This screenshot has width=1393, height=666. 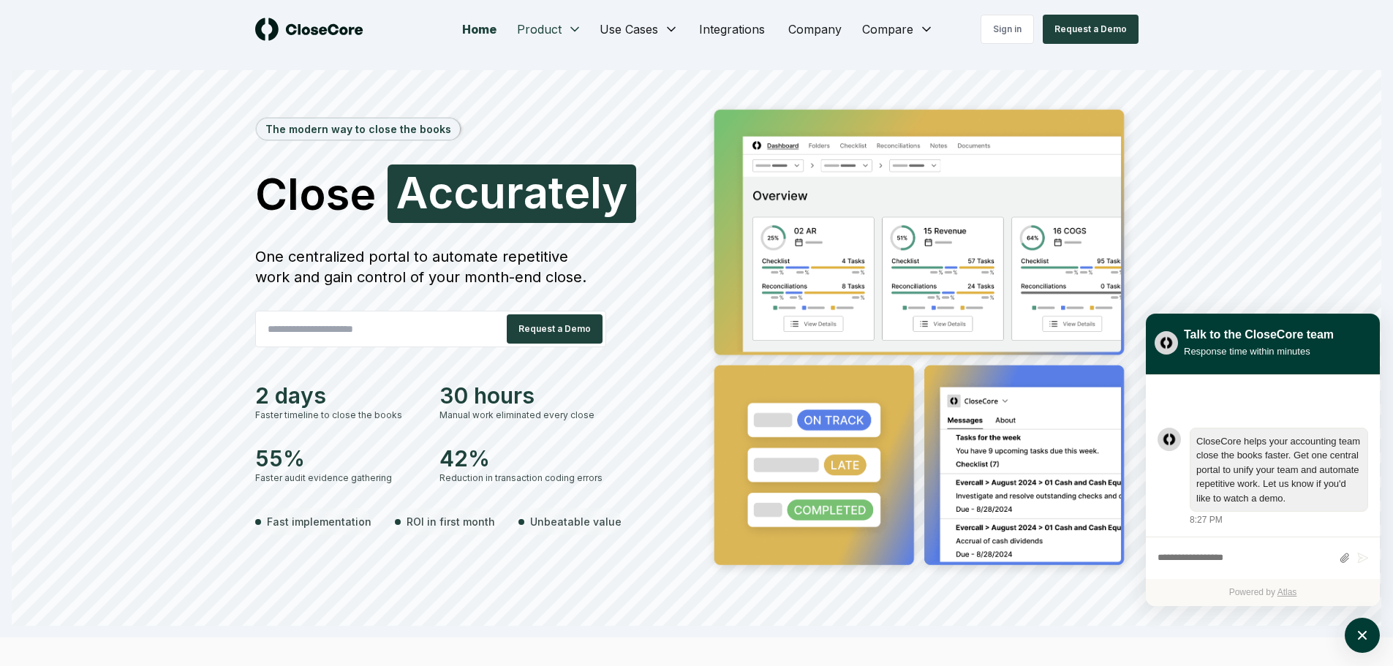 I want to click on div: 42%, so click(x=523, y=458).